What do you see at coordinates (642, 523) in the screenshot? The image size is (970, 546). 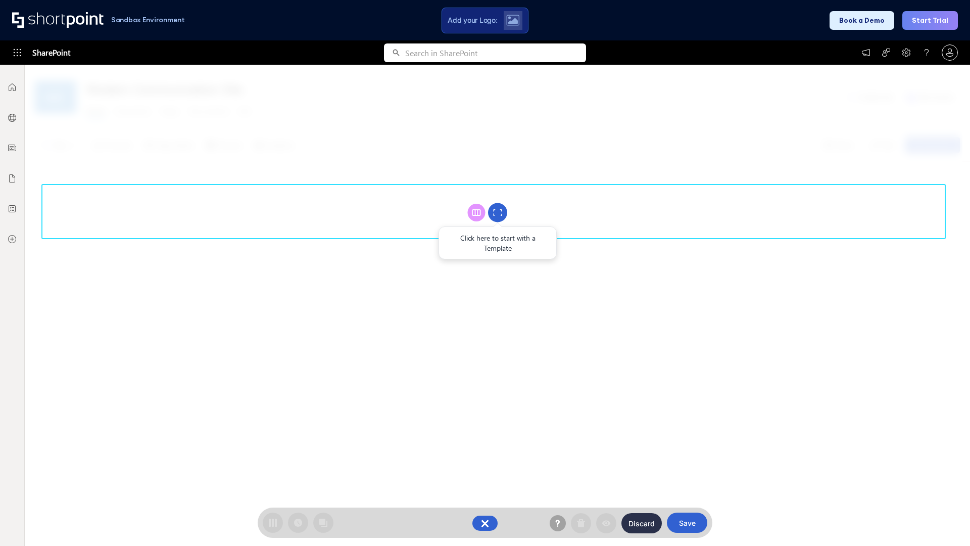 I see `button: Discard` at bounding box center [642, 523].